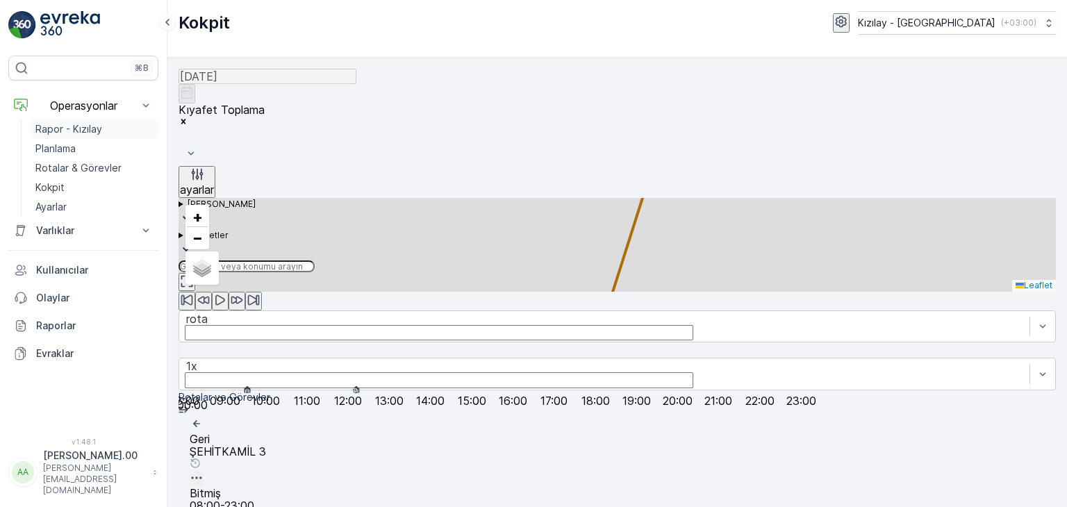 This screenshot has height=507, width=1067. I want to click on a: Layers, so click(202, 268).